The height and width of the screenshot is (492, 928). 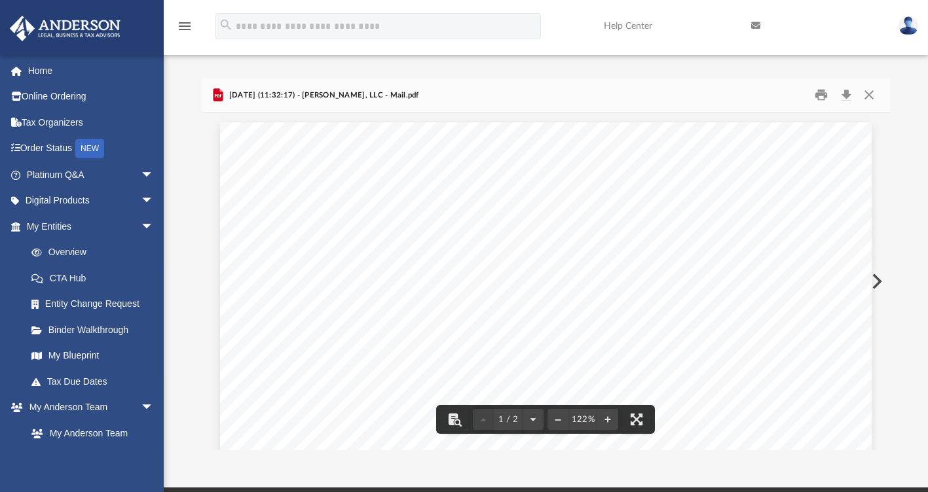 I want to click on div: Preview, so click(x=545, y=265).